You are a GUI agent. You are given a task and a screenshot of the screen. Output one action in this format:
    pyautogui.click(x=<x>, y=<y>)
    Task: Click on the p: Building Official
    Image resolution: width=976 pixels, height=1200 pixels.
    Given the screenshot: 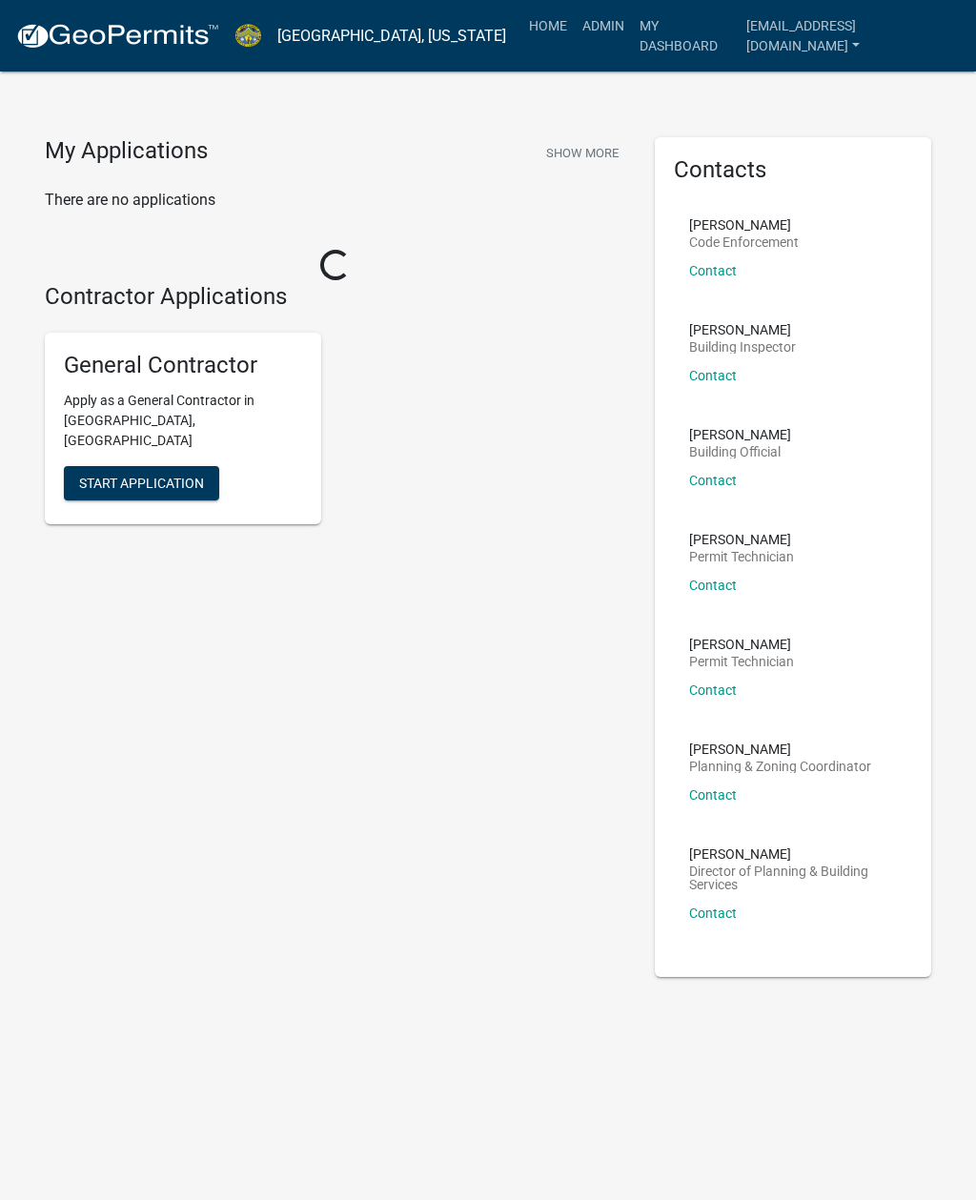 What is the action you would take?
    pyautogui.click(x=739, y=452)
    